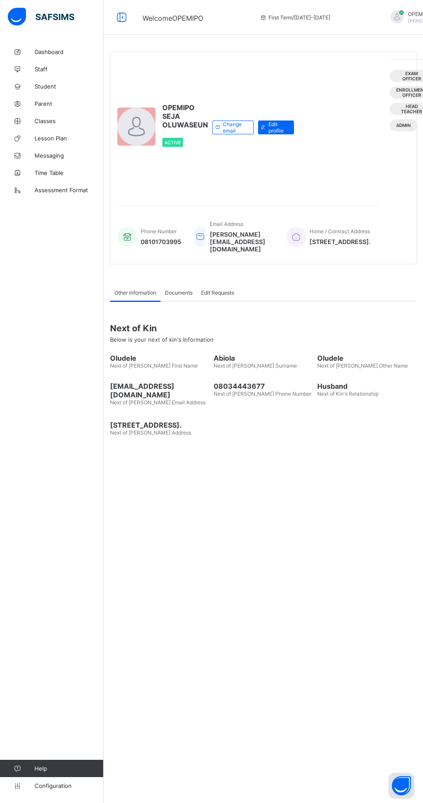 Image resolution: width=423 pixels, height=803 pixels. What do you see at coordinates (69, 785) in the screenshot?
I see `span: Configuration` at bounding box center [69, 785].